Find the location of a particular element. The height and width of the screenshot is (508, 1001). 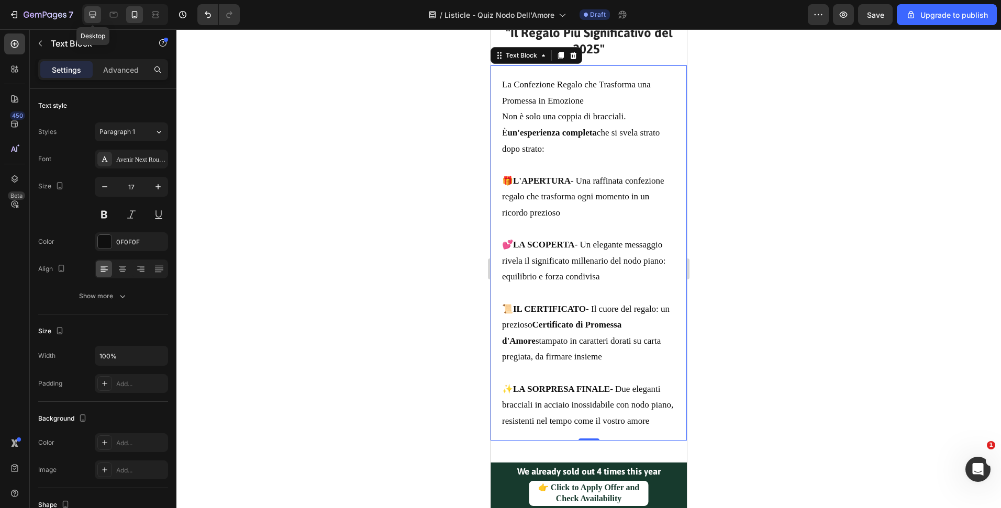

strong: LA SCOPERTA is located at coordinates (53, 215).